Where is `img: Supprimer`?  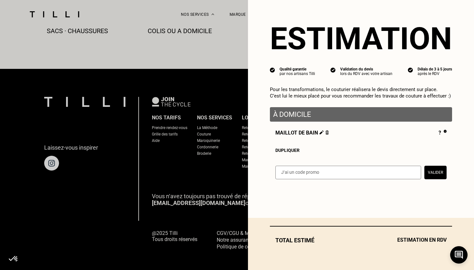 img: Supprimer is located at coordinates (327, 132).